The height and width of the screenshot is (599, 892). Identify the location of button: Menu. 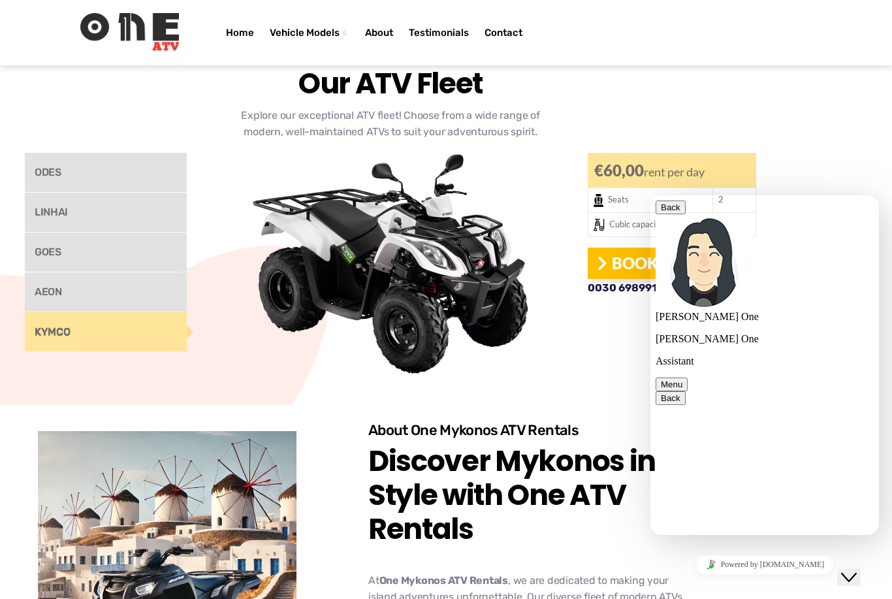
(21, 189).